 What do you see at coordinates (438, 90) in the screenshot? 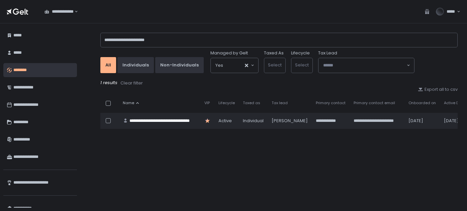
I see `div: Export all to csv` at bounding box center [438, 90].